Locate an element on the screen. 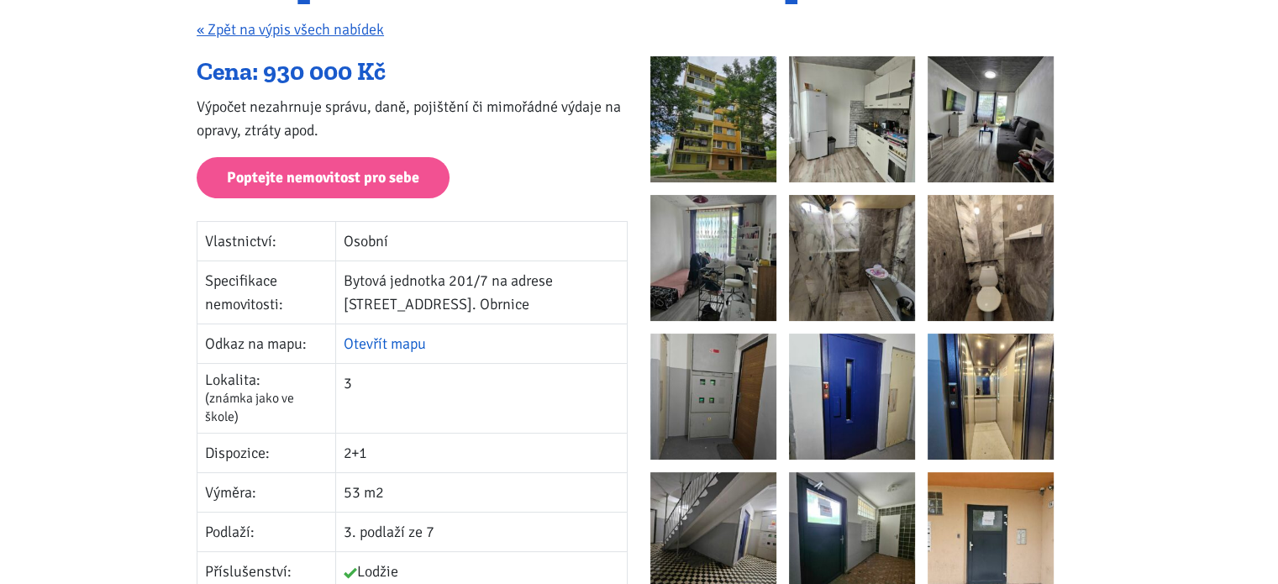  td: Specifikace nemovitosti: is located at coordinates (266, 292).